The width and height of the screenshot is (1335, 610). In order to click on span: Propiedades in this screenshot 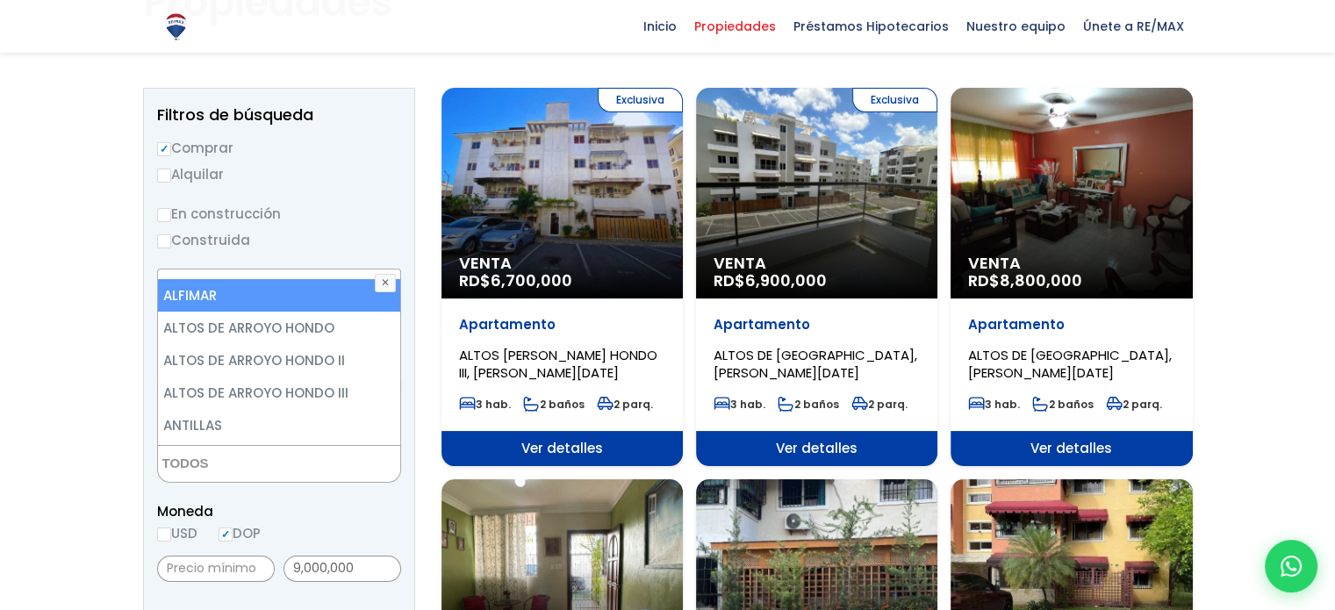, I will do `click(735, 26)`.